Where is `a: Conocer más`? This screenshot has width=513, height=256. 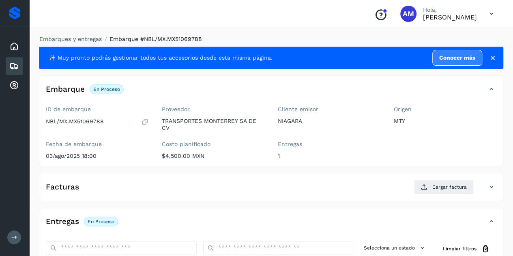
a: Conocer más is located at coordinates (457, 58).